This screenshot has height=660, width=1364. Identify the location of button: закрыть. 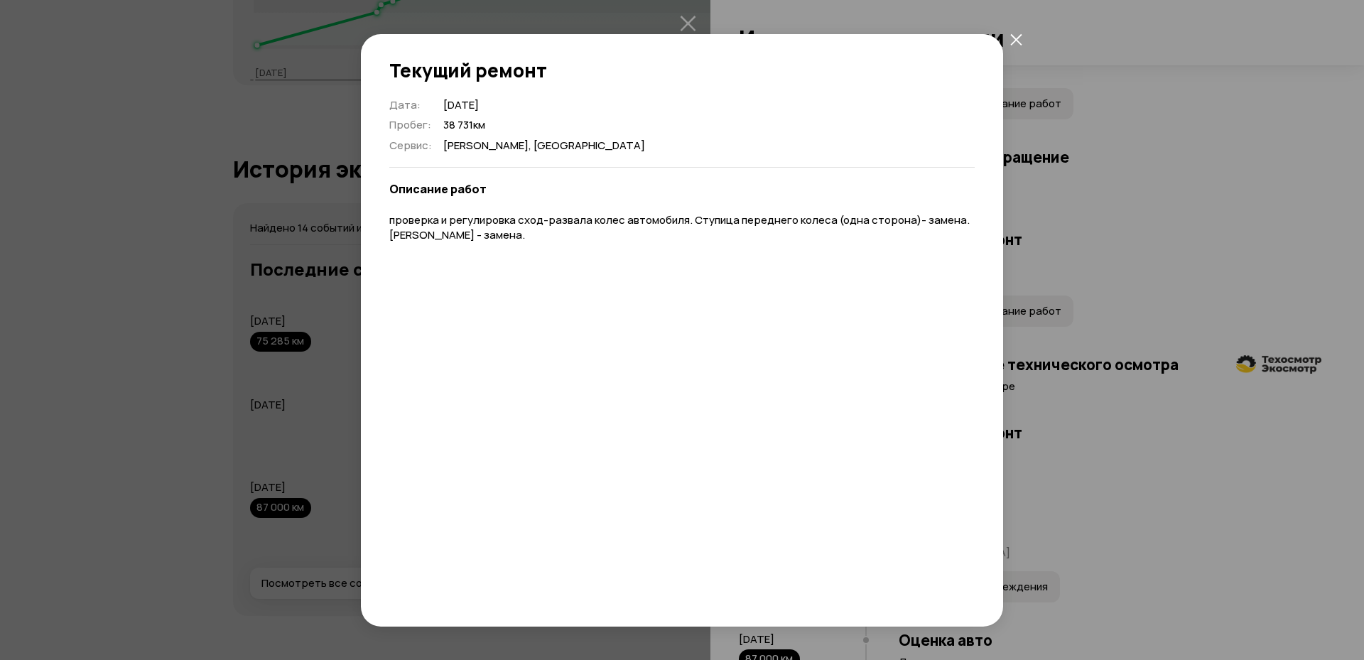
(1016, 40).